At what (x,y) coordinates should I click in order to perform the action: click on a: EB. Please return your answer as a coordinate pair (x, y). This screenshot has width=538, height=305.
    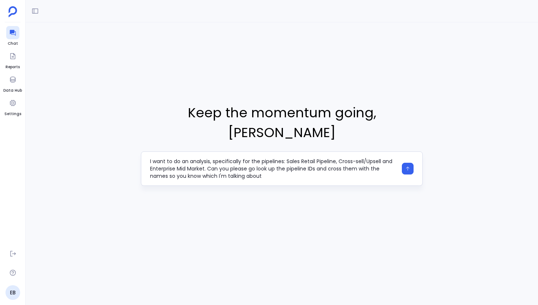
    Looking at the image, I should click on (13, 292).